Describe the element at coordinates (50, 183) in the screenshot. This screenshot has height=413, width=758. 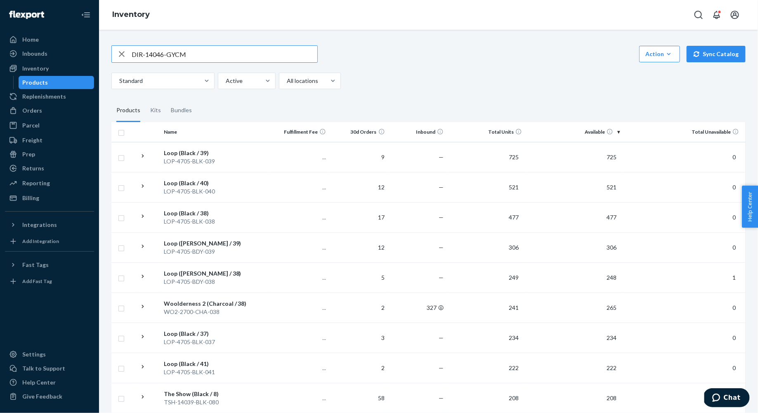
I see `a: Reporting` at that location.